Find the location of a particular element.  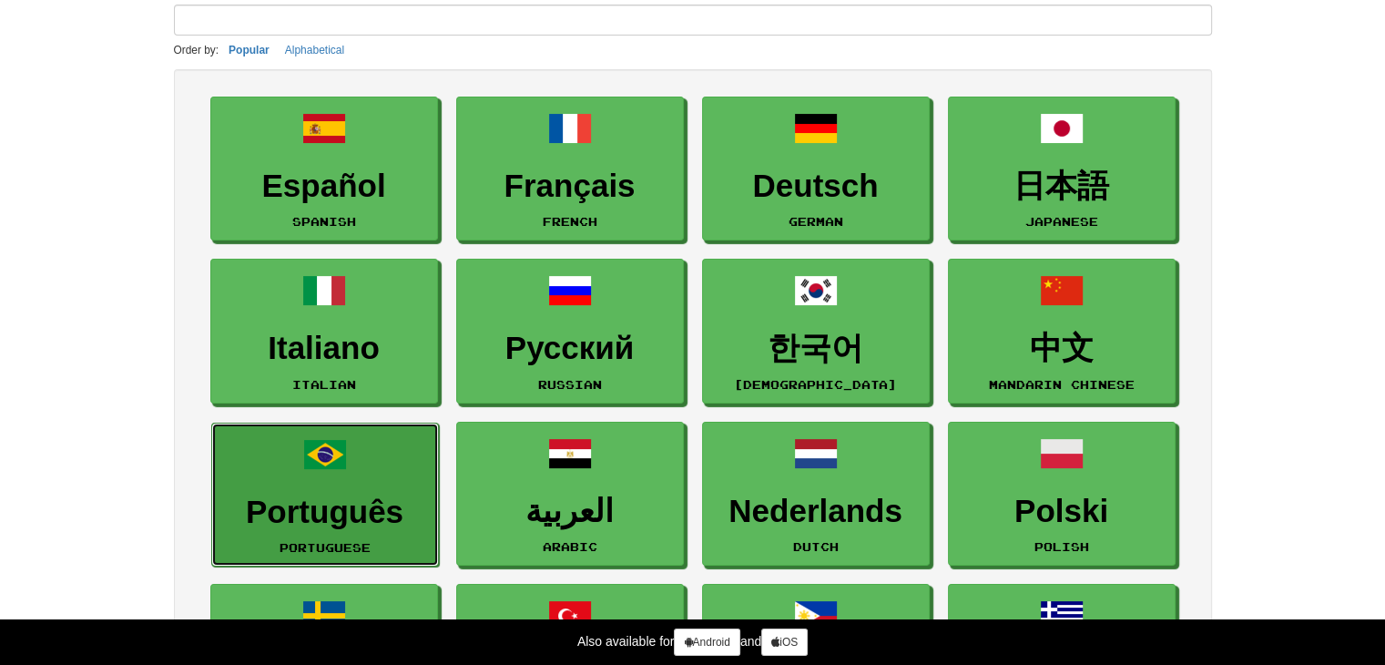

a: EspañolSpanish is located at coordinates (324, 168).